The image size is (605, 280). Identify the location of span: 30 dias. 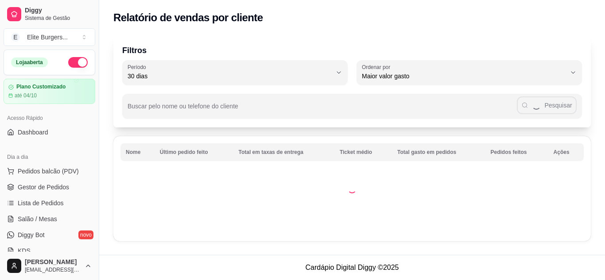
(229, 76).